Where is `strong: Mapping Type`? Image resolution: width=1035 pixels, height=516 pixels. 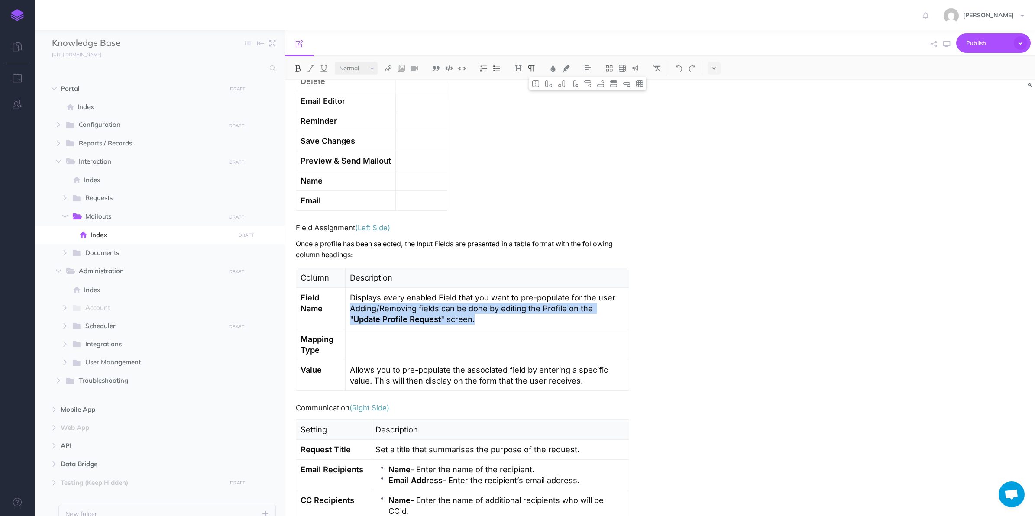 strong: Mapping Type is located at coordinates (318, 344).